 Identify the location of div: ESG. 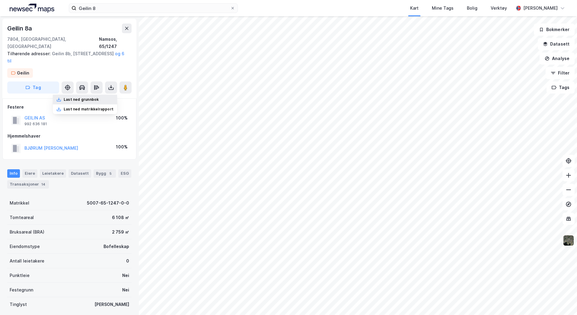
(125, 174).